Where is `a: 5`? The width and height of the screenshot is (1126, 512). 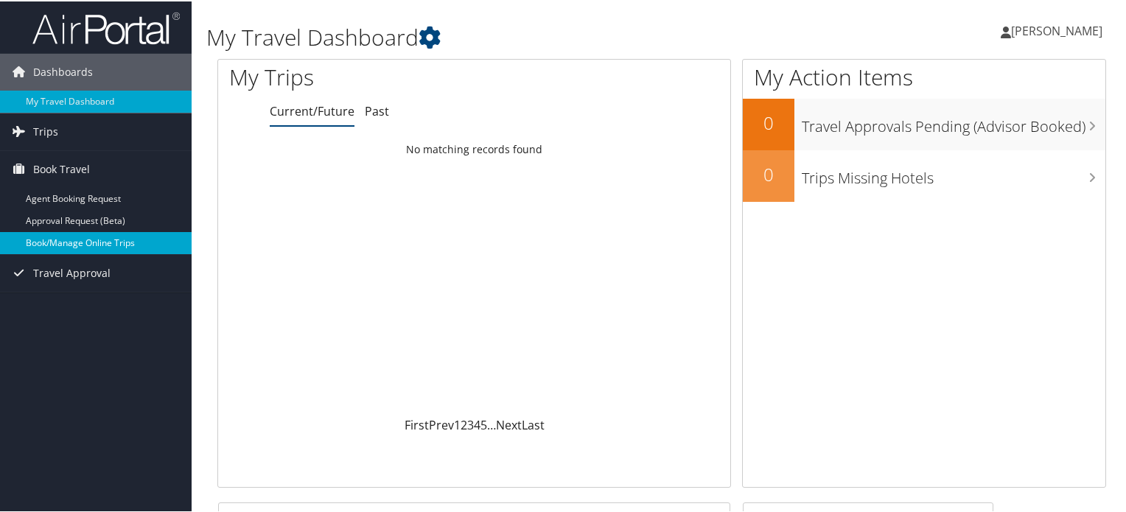 a: 5 is located at coordinates (484, 424).